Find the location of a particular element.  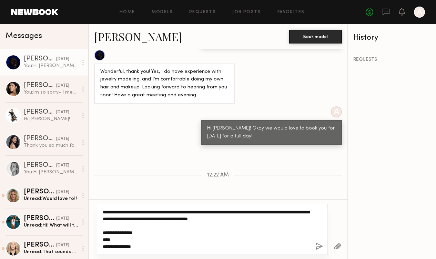

a: Book model is located at coordinates (315, 36).